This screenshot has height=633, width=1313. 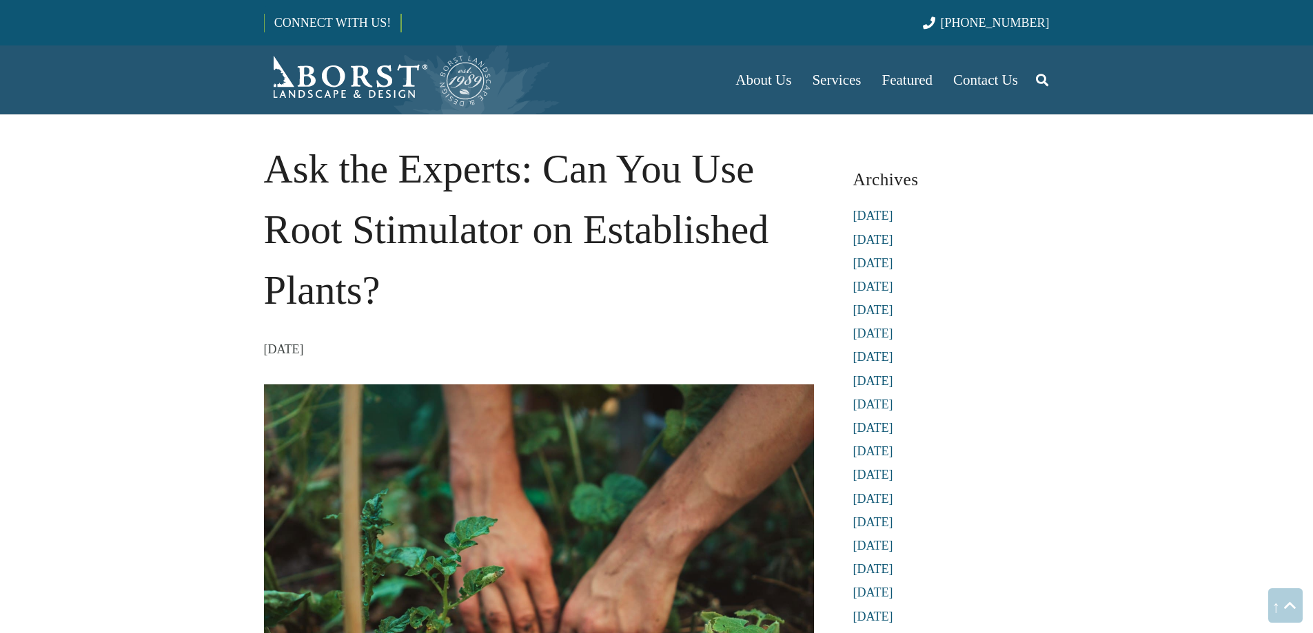 I want to click on a: Search, so click(x=1042, y=80).